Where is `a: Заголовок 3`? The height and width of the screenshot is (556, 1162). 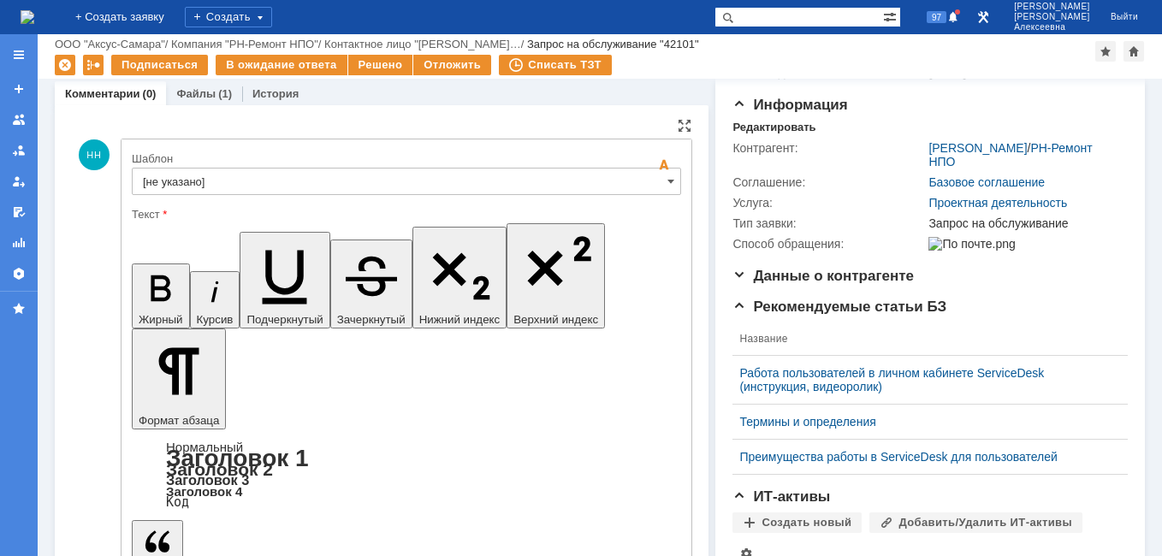 a: Заголовок 3 is located at coordinates (207, 480).